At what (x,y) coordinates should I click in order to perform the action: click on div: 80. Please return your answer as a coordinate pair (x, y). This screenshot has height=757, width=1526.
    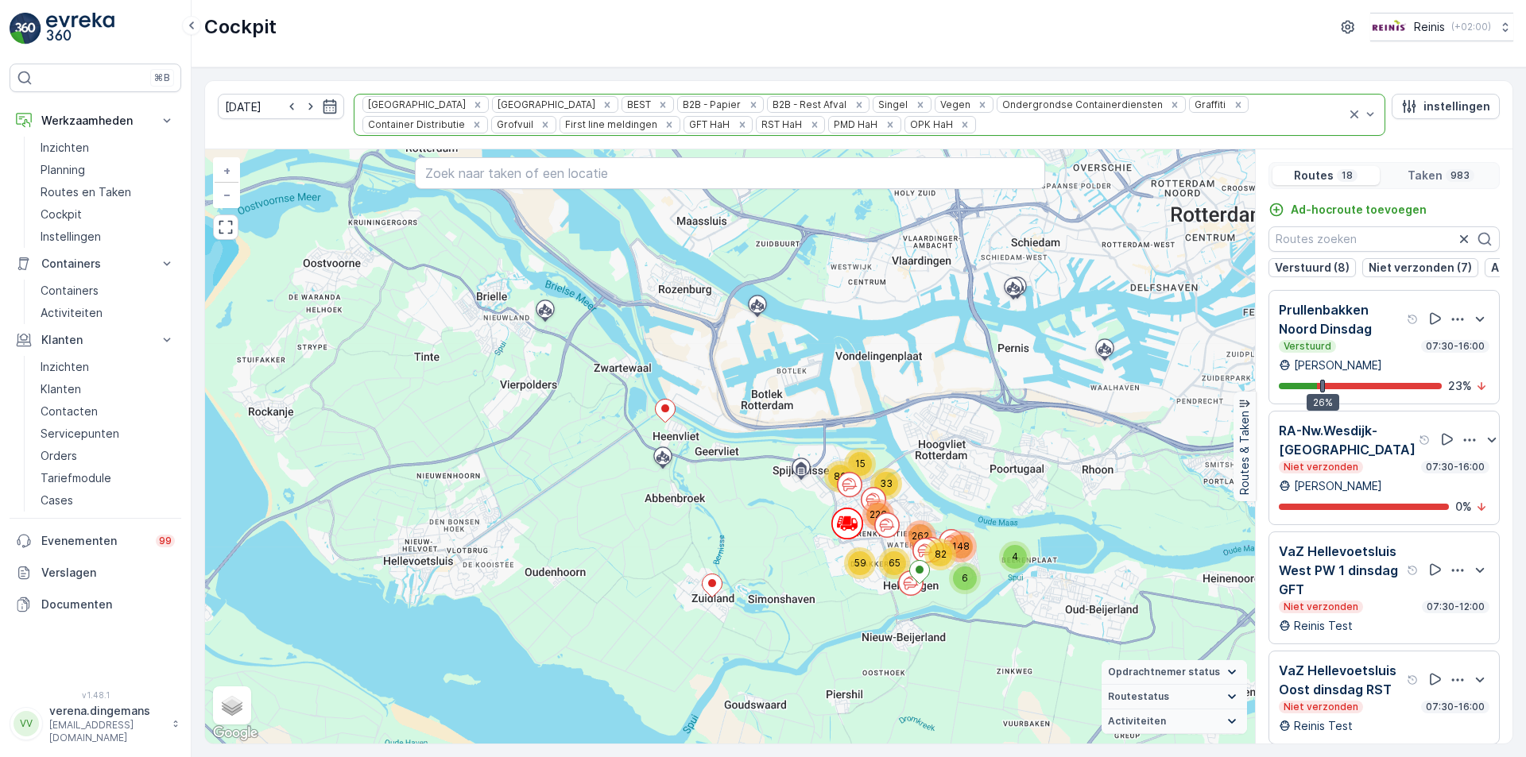
    Looking at the image, I should click on (840, 477).